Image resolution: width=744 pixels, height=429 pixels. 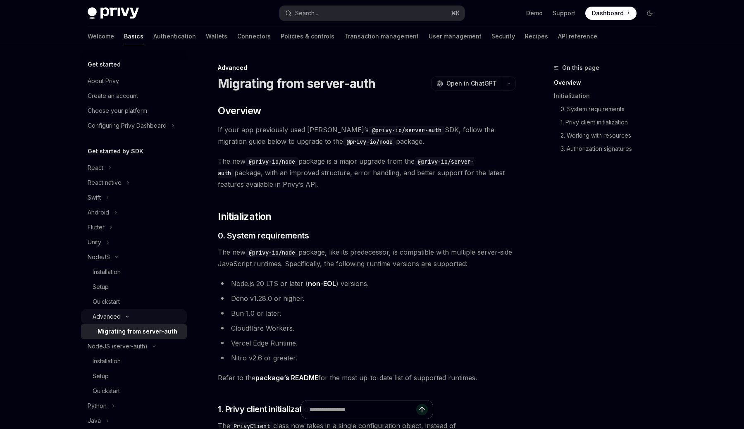 What do you see at coordinates (134, 111) in the screenshot?
I see `a: Choose your platform` at bounding box center [134, 111].